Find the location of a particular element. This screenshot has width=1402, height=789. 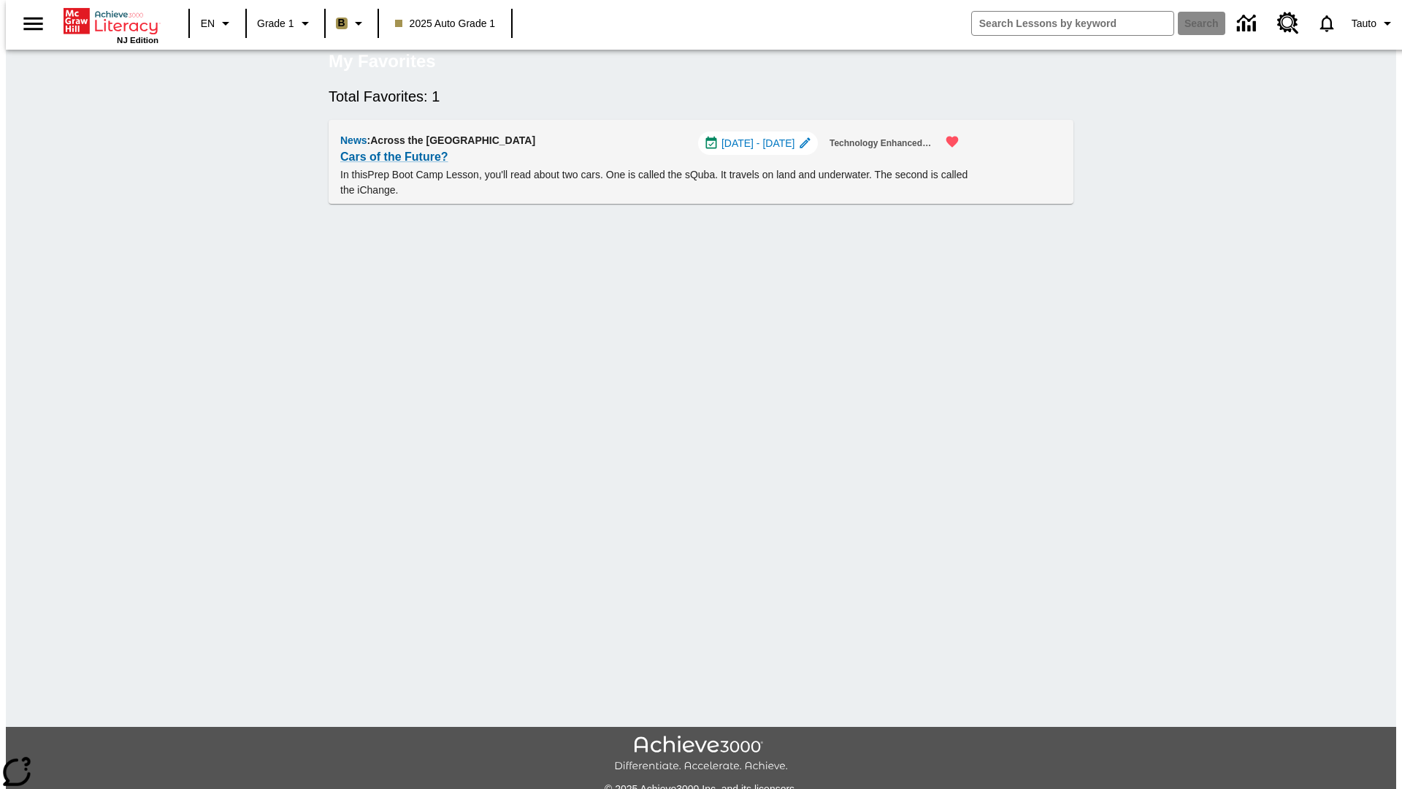

span: Tauto is located at coordinates (1364, 23).